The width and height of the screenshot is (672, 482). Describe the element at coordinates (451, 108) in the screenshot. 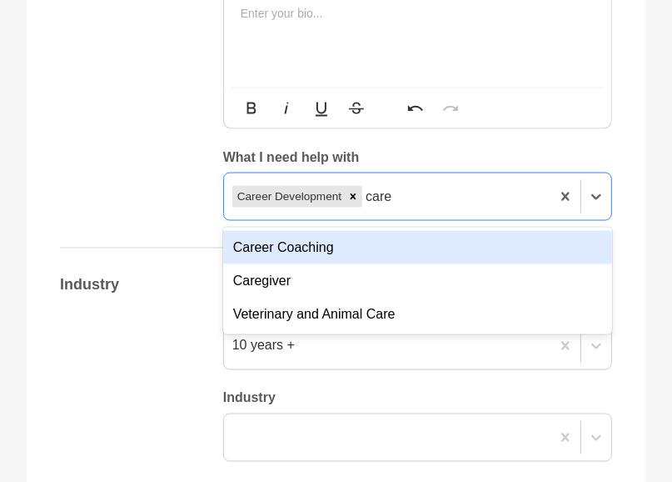

I see `button: Redo (Ctrl+Shift+Z)` at that location.